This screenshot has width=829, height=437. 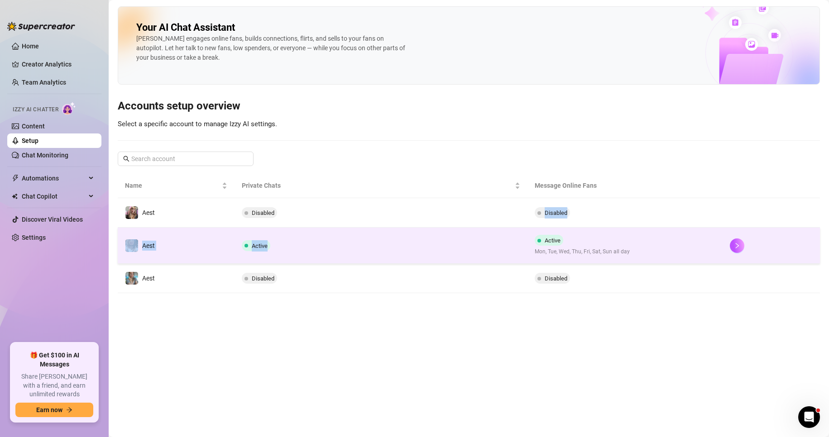 I want to click on span: Select a specific account to manage Izzy AI settings., so click(x=197, y=124).